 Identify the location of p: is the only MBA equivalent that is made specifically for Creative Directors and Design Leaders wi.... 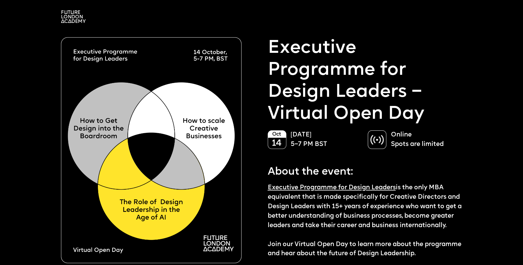
(368, 221).